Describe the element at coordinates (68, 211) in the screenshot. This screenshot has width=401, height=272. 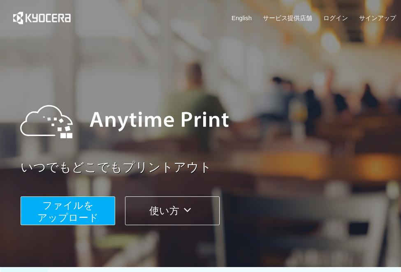
I see `span: ファイルを ​​アップロード` at that location.